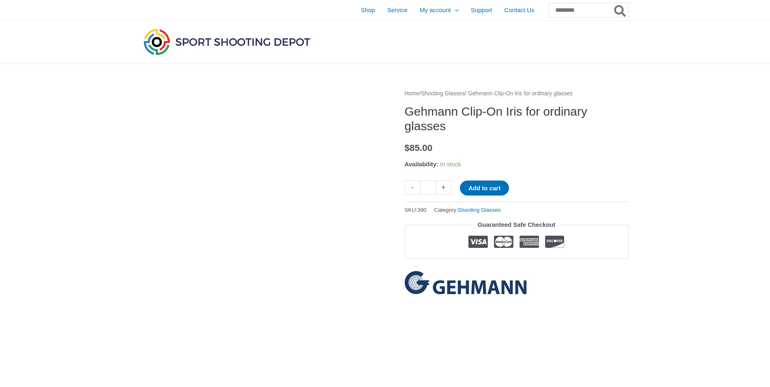 The image size is (770, 387). Describe the element at coordinates (428, 188) in the screenshot. I see `input: Product quantity` at that location.